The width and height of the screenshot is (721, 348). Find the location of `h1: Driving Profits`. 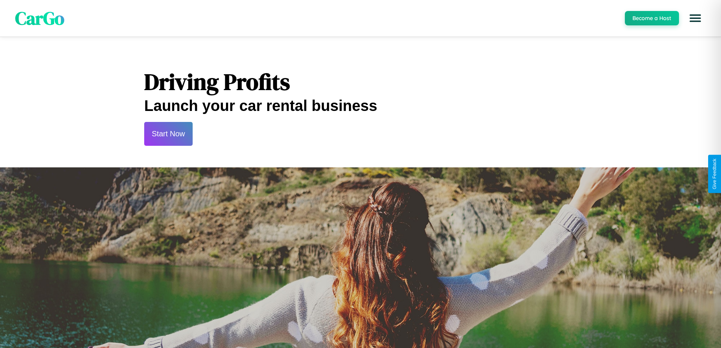

h1: Driving Profits is located at coordinates (360, 82).